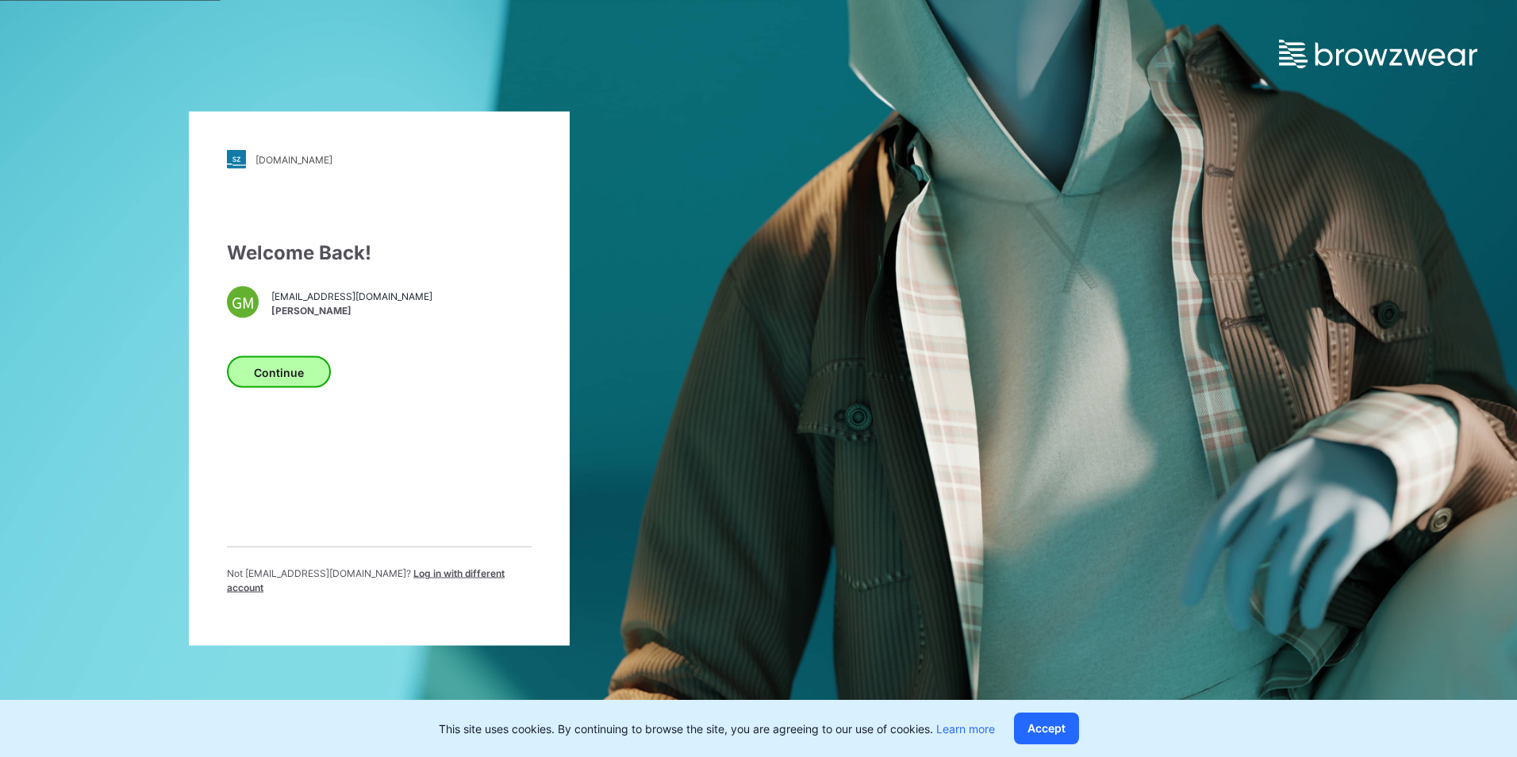 This screenshot has height=757, width=1517. Describe the element at coordinates (379, 253) in the screenshot. I see `div: Welcome Back!` at that location.